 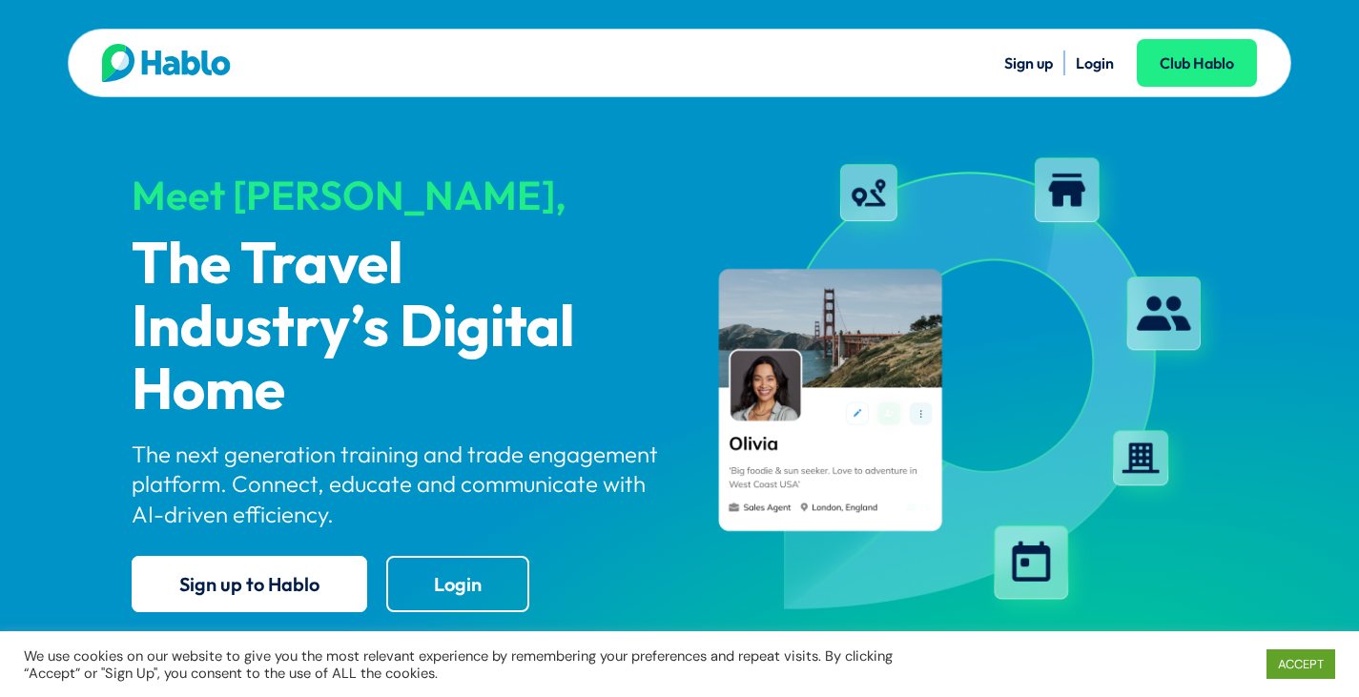 What do you see at coordinates (249, 584) in the screenshot?
I see `a: Sign up to Hablo` at bounding box center [249, 584].